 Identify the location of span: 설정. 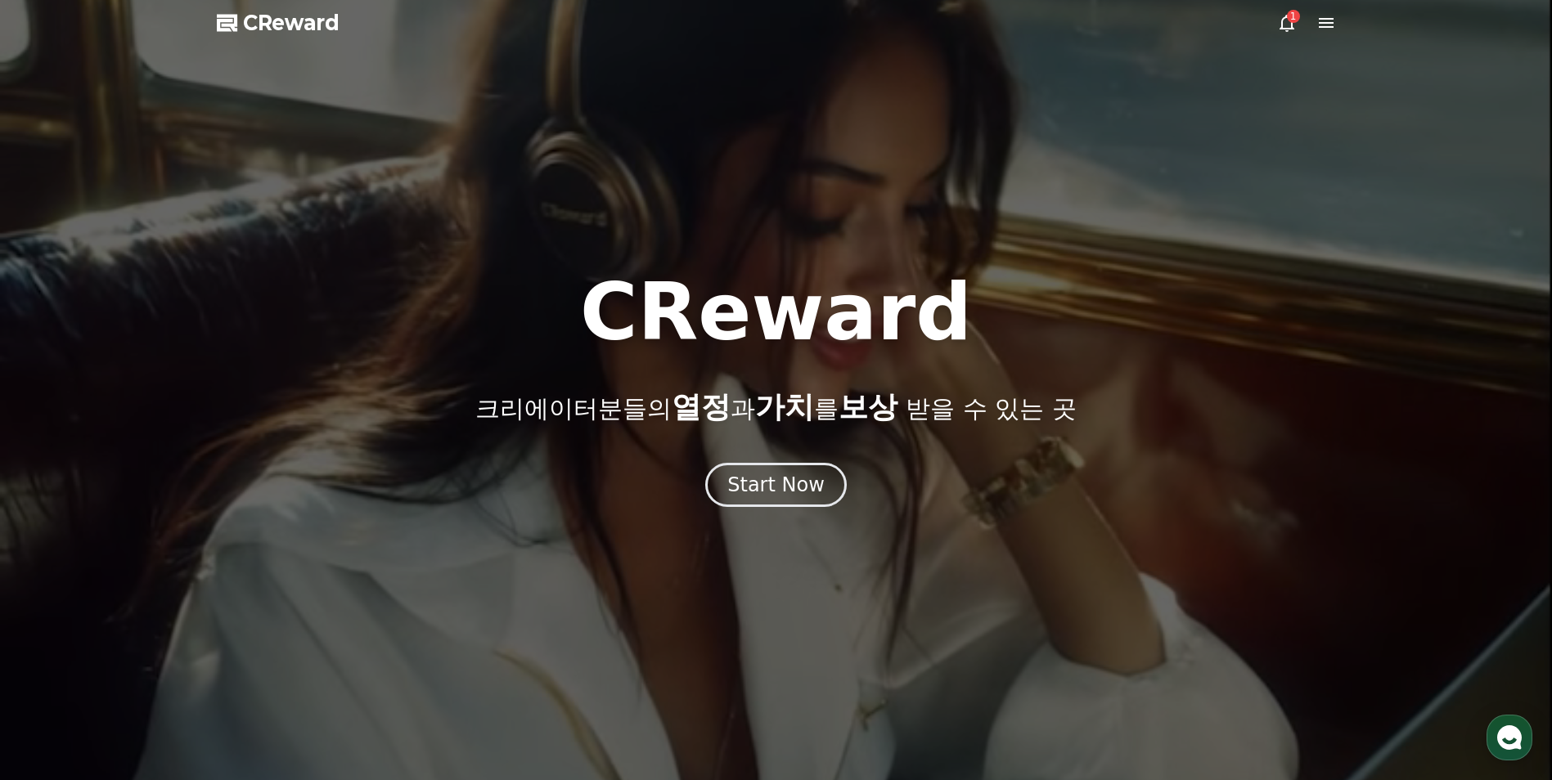
(263, 550).